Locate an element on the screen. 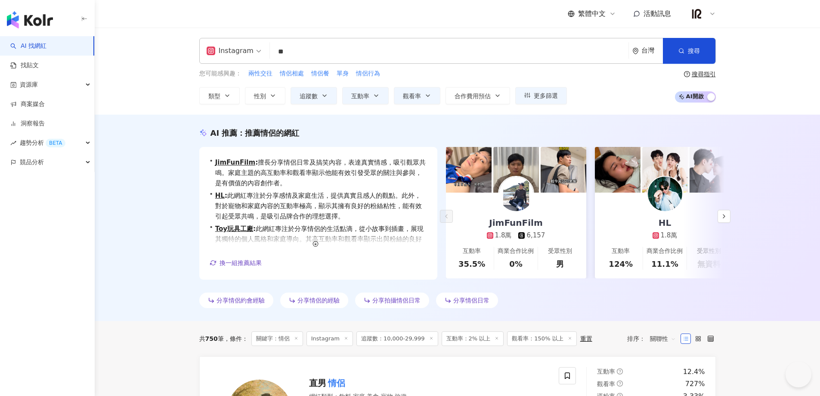 This screenshot has width=820, height=396. span: 您可能感興趣： is located at coordinates (220, 74).